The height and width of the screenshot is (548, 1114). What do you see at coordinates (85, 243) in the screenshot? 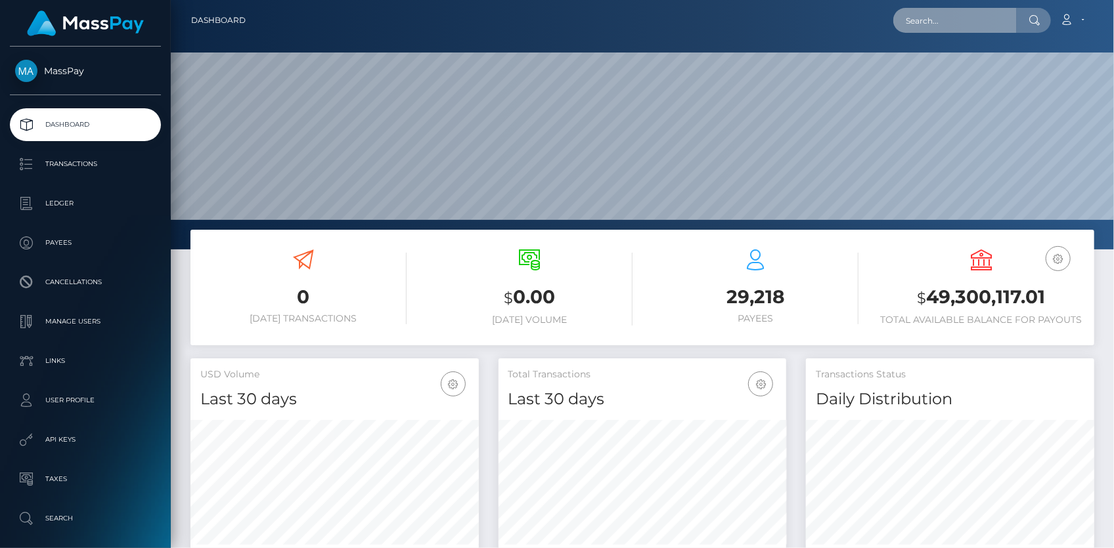
I see `p: Payees` at bounding box center [85, 243].